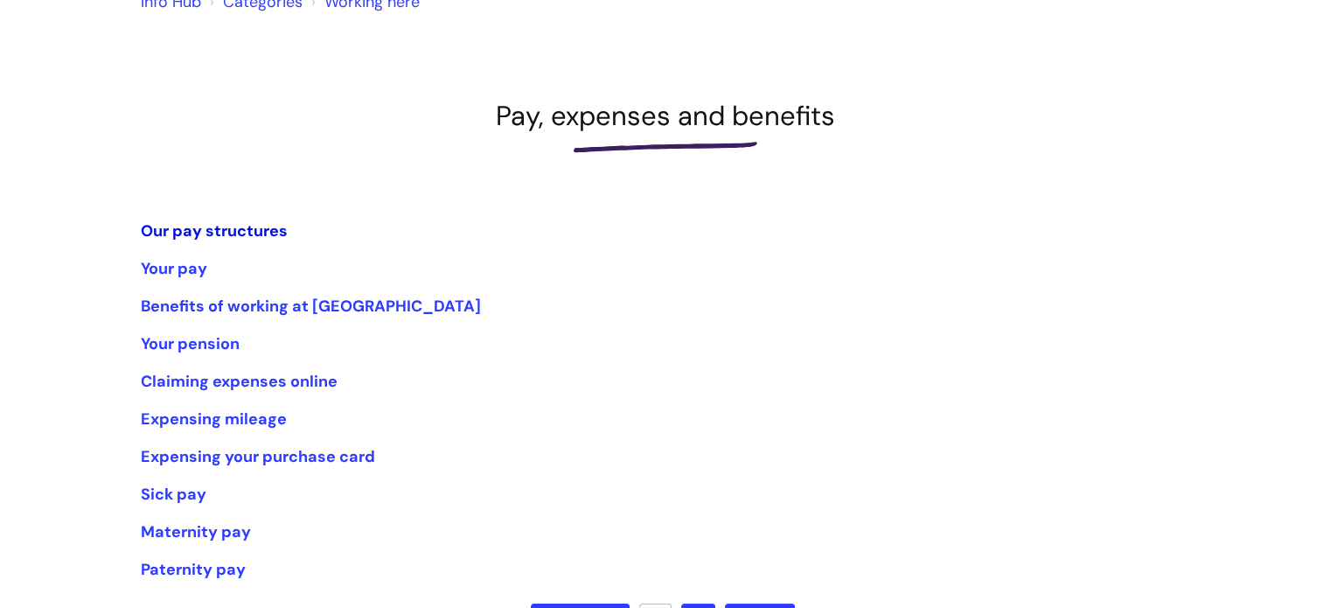  Describe the element at coordinates (258, 457) in the screenshot. I see `a: Expensing your purchase card` at that location.